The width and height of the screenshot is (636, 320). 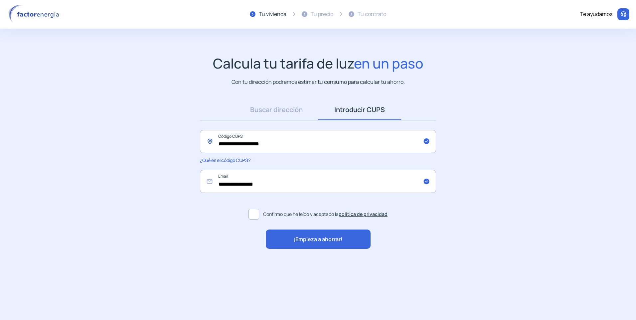 What do you see at coordinates (225, 160) in the screenshot?
I see `span: ¿Qué es el código CUPS?` at bounding box center [225, 160].